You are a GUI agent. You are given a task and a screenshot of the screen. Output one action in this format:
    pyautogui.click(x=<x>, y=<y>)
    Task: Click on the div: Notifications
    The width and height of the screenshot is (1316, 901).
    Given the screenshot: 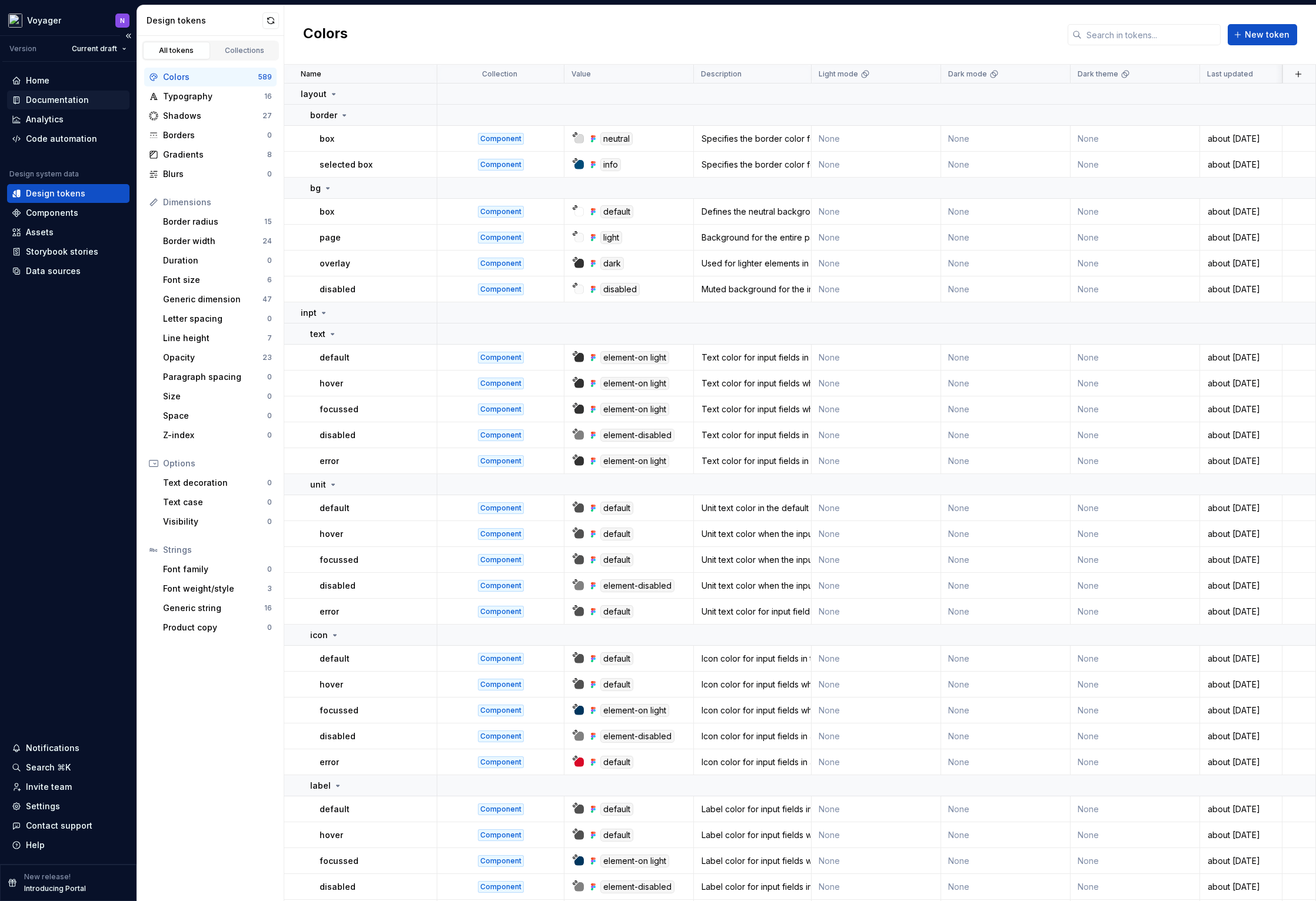 What is the action you would take?
    pyautogui.click(x=53, y=748)
    